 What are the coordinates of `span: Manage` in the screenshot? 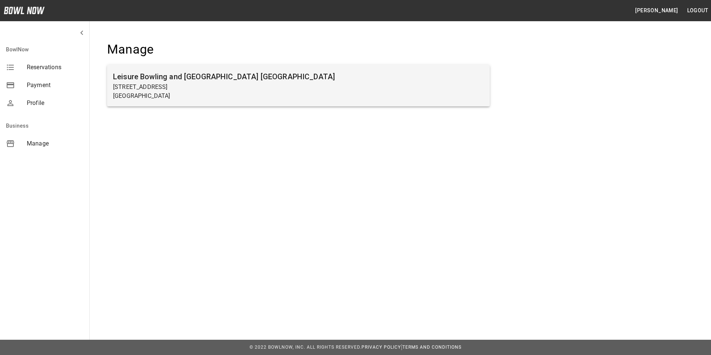 It's located at (55, 143).